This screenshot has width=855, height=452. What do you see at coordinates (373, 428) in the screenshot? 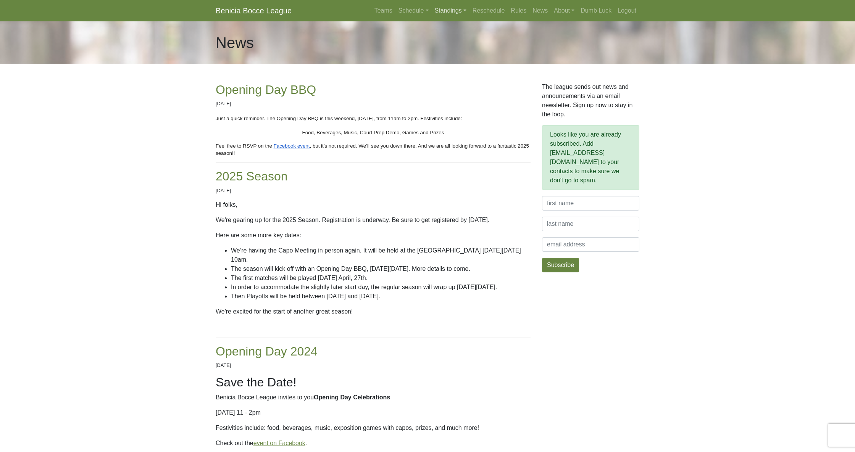
I see `p: Festivities include: food, beverages, music, exposition games with capos, prizes, and much more!` at bounding box center [373, 428].